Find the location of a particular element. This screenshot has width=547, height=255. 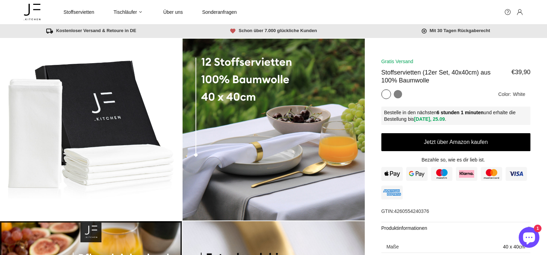

inbox-online-store-chat: Onlineshop-Chat von Shopify is located at coordinates (529, 238).